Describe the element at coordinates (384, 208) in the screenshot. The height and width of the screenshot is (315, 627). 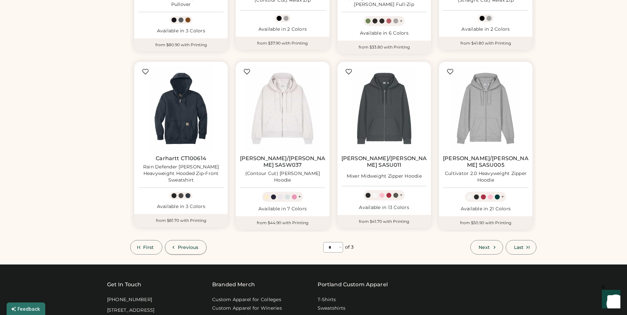
I see `div: Available in 13 Colors` at that location.